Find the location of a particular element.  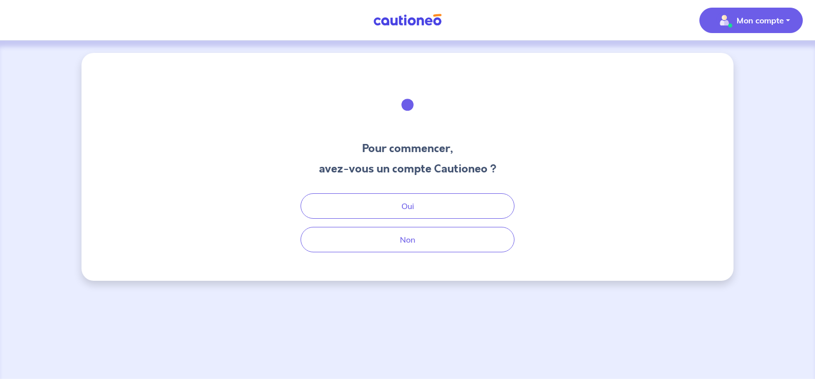

img: illu_account_valid_menu.svg is located at coordinates (724, 20).